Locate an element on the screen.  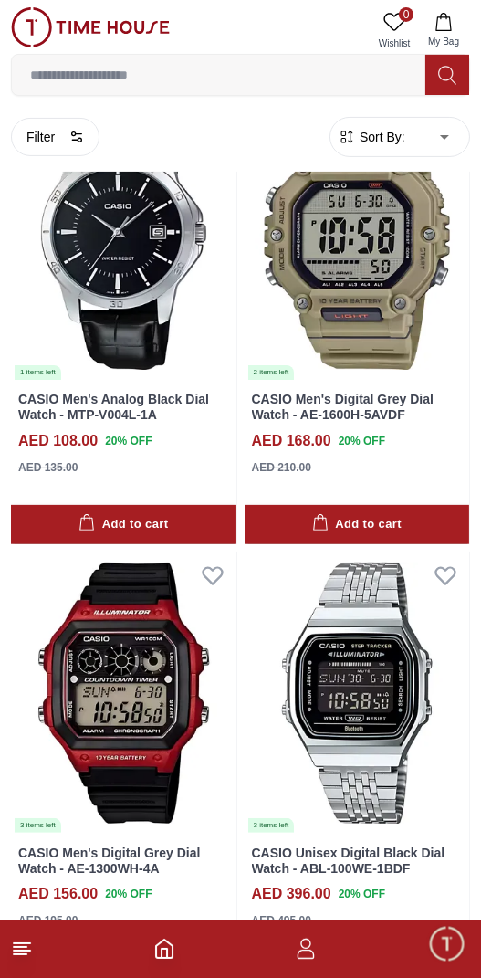
img: CASIO Men's Digital Grey Dial Watch - AE-1600H-5AVDF is located at coordinates (357, 239).